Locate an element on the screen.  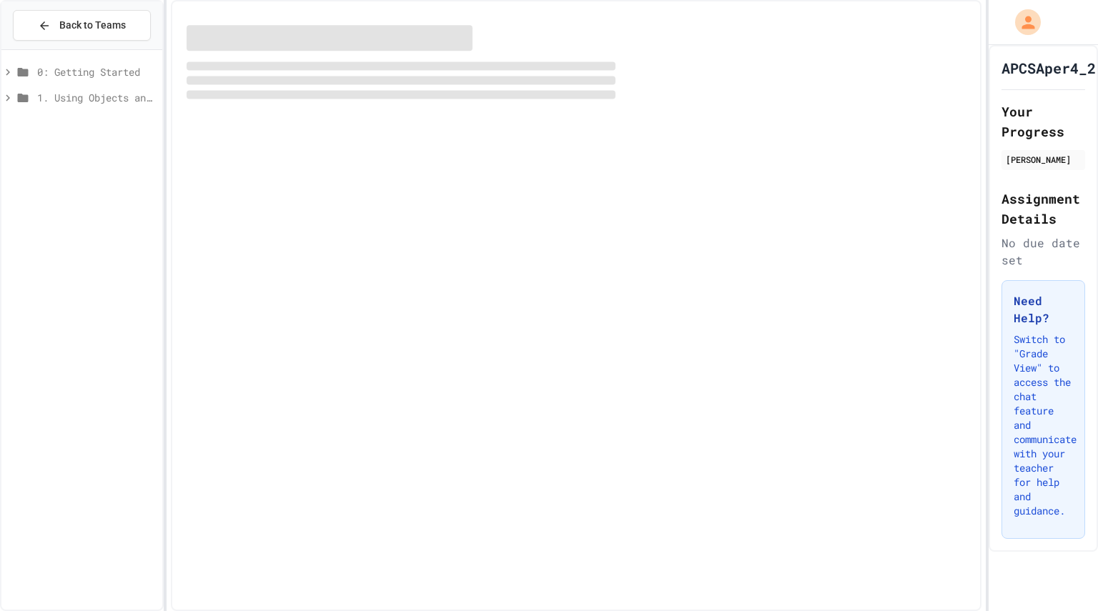
button: Back to Teams is located at coordinates (81, 25).